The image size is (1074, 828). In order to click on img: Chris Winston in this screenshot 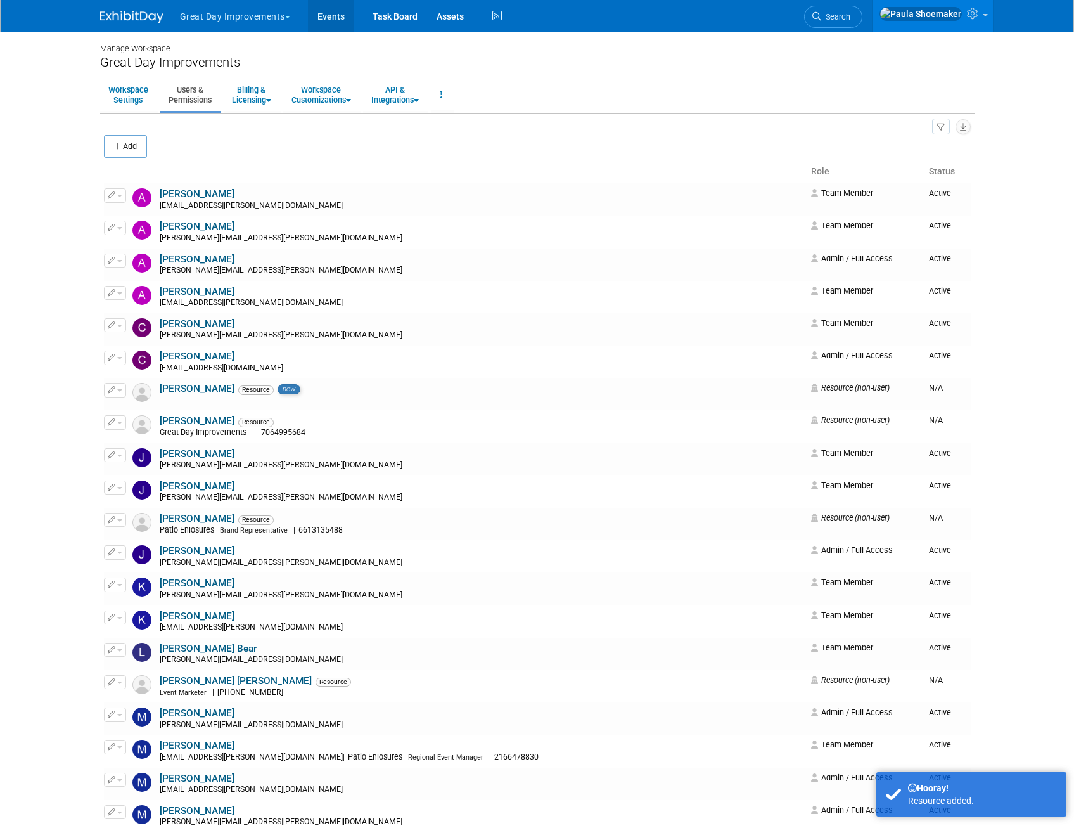, I will do `click(142, 328)`.